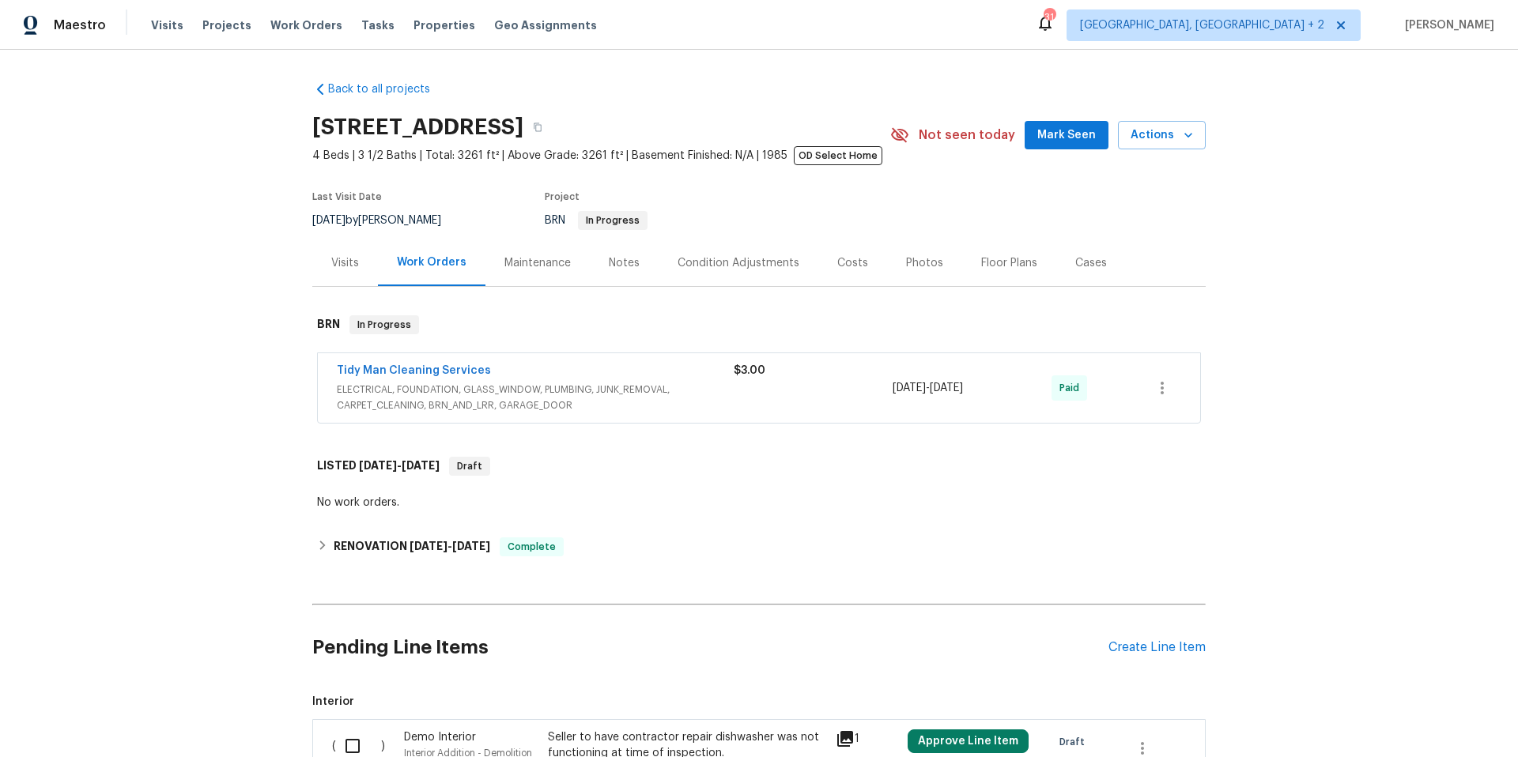 The image size is (1518, 757). What do you see at coordinates (968, 741) in the screenshot?
I see `button: Approve Line Item` at bounding box center [968, 741].